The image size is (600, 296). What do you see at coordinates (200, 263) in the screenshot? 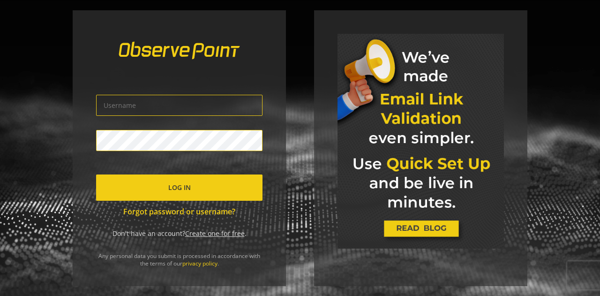
I see `a: privacy policy` at bounding box center [200, 263].